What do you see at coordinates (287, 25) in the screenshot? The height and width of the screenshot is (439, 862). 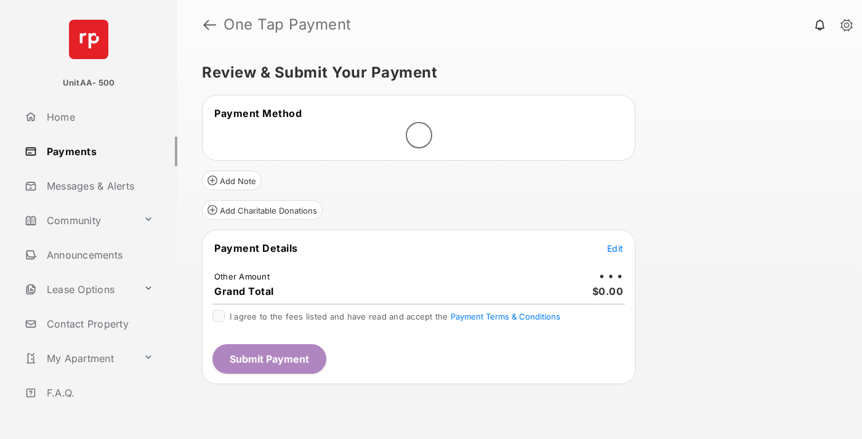 I see `strong: One Tap Payment` at bounding box center [287, 25].